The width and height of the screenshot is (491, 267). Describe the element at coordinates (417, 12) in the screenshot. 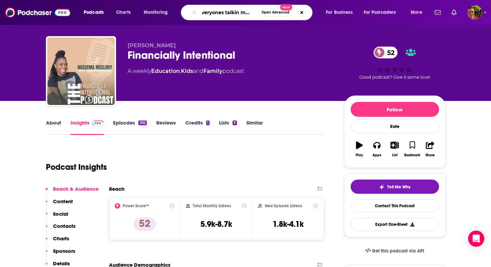

I see `span: More` at that location.